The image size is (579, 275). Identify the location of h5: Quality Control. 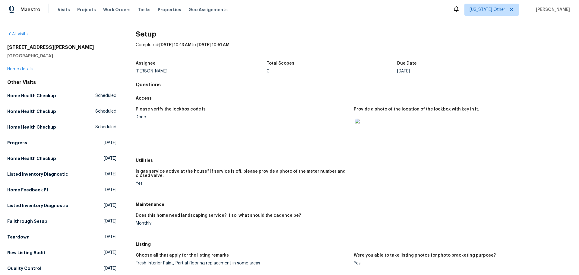
(24, 268).